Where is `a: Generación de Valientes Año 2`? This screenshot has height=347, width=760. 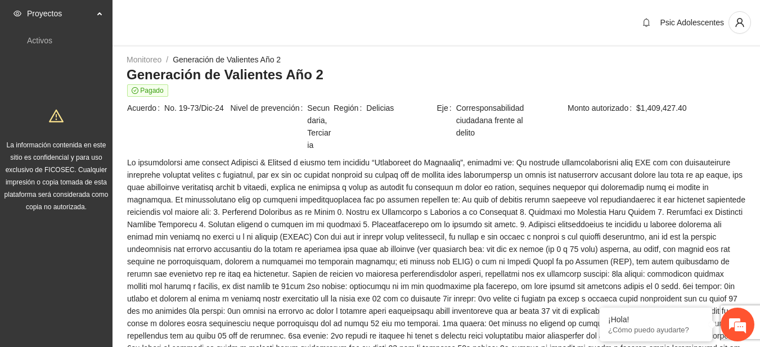
a: Generación de Valientes Año 2 is located at coordinates (227, 60).